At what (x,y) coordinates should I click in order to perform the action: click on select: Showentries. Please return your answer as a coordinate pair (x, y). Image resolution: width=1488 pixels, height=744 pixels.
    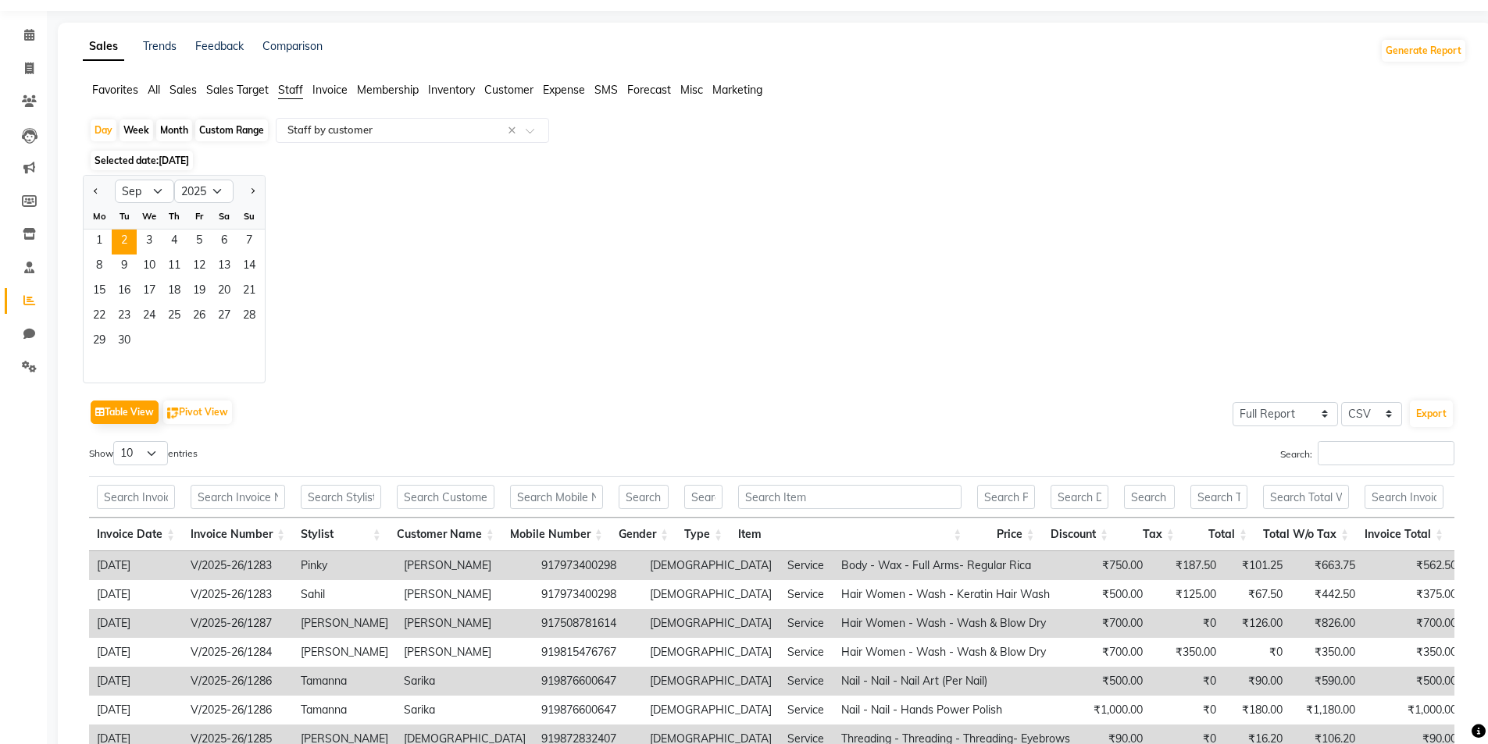
    Looking at the image, I should click on (141, 453).